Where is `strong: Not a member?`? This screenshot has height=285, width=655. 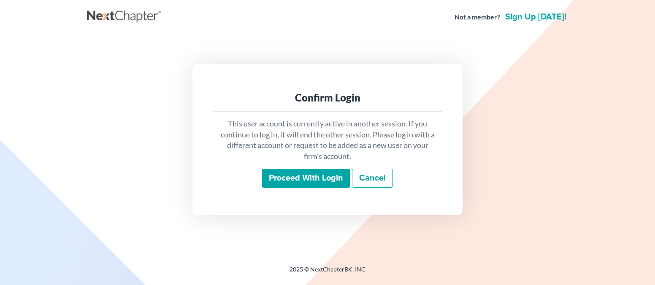 strong: Not a member? is located at coordinates (478, 17).